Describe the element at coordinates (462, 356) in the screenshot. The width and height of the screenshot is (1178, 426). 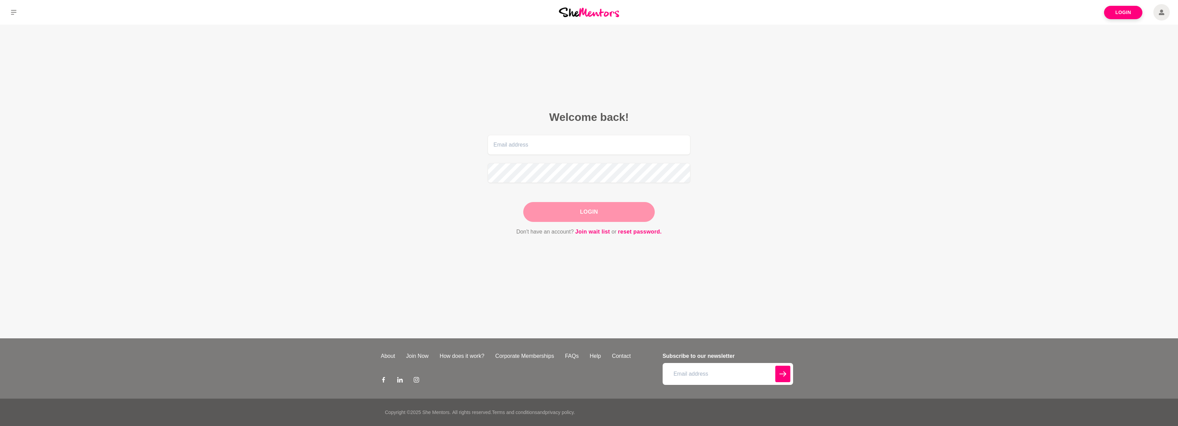
I see `a: How does it work?` at that location.